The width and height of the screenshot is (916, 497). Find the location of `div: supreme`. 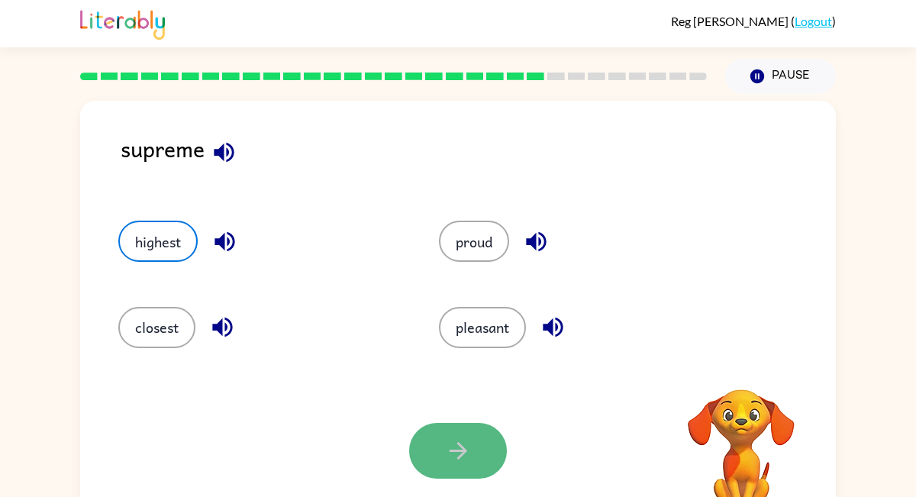

div: supreme is located at coordinates (478, 160).